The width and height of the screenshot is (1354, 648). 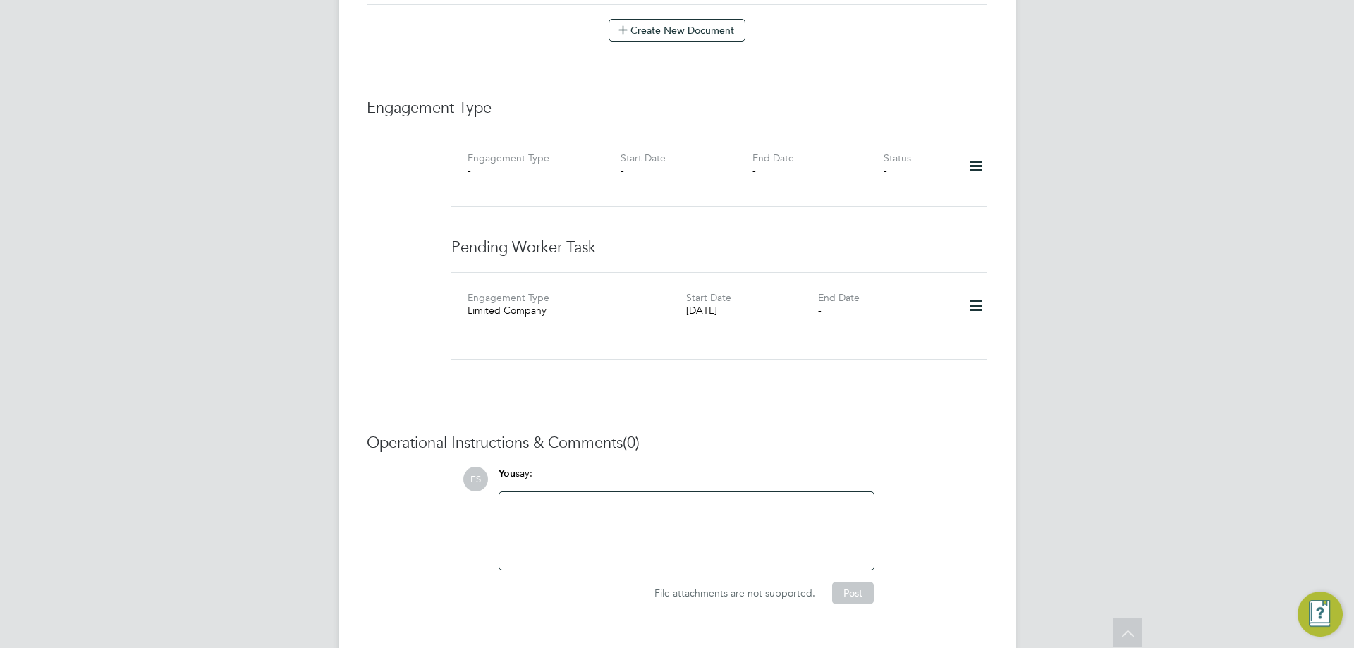 What do you see at coordinates (1320, 614) in the screenshot?
I see `button: Engage Resource Center` at bounding box center [1320, 614].